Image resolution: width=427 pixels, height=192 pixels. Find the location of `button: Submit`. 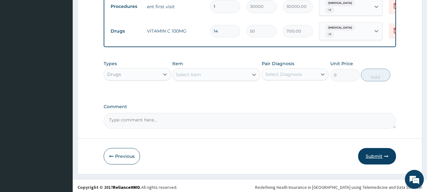

button: Submit is located at coordinates (377, 156).